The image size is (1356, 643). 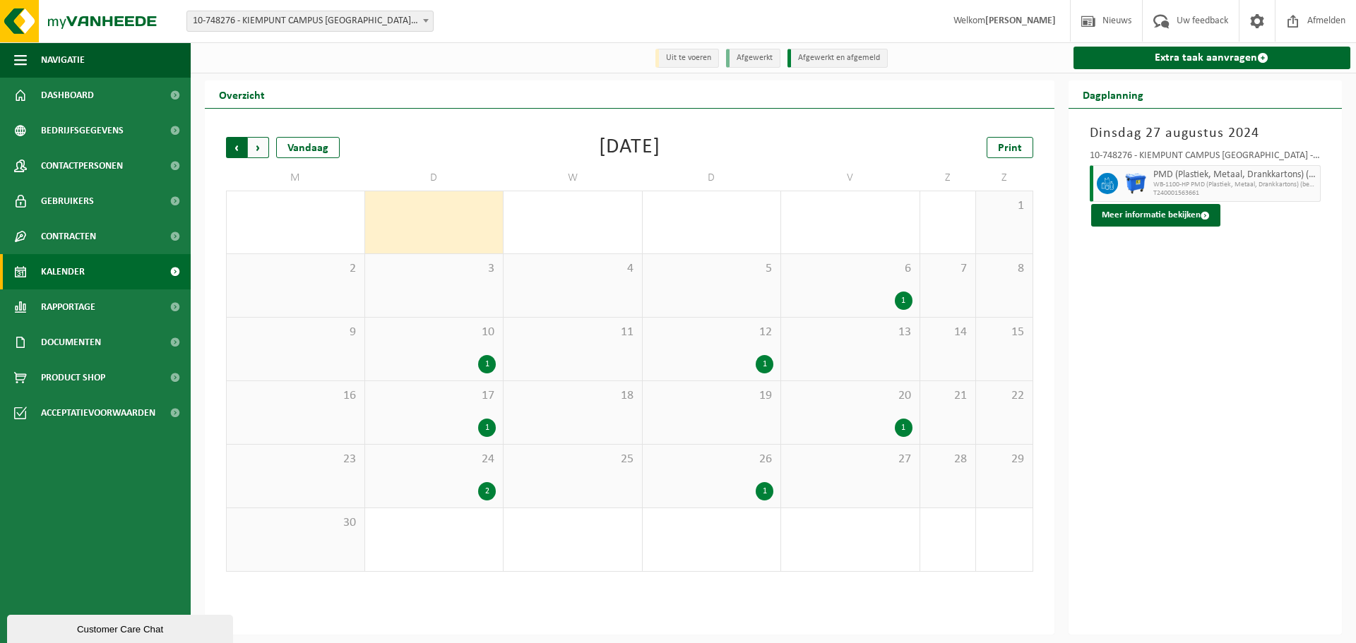 I want to click on li: Afgewerkt en afgemeld, so click(x=838, y=58).